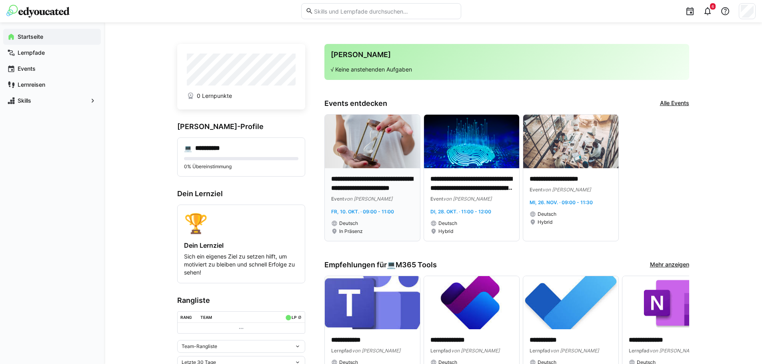 The image size is (762, 364). What do you see at coordinates (362, 212) in the screenshot?
I see `span: Fr, 10. Okt. · 09:00 - 11:00` at bounding box center [362, 212].